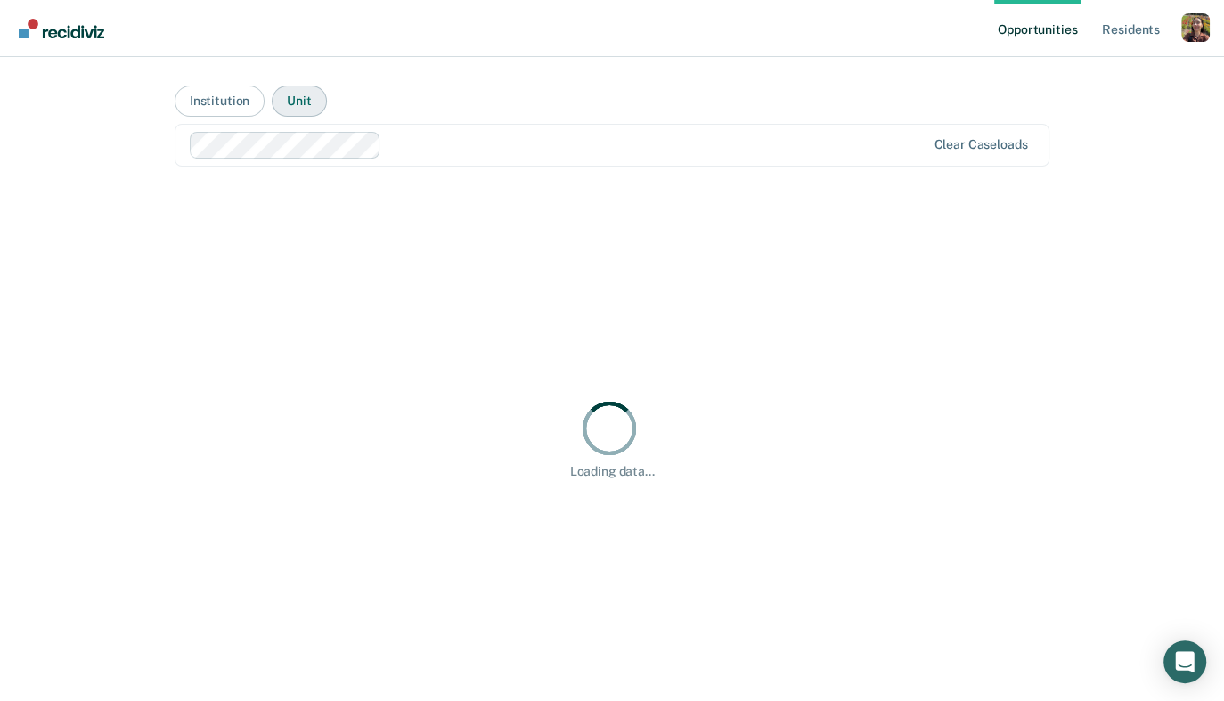 This screenshot has height=701, width=1224. What do you see at coordinates (1195, 28) in the screenshot?
I see `button: Profile dropdown button` at bounding box center [1195, 28].